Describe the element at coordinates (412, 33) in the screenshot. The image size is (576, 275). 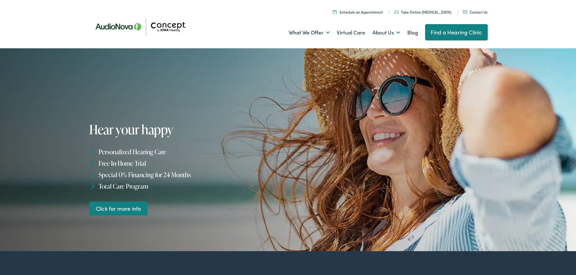
I see `a: Blog` at that location.